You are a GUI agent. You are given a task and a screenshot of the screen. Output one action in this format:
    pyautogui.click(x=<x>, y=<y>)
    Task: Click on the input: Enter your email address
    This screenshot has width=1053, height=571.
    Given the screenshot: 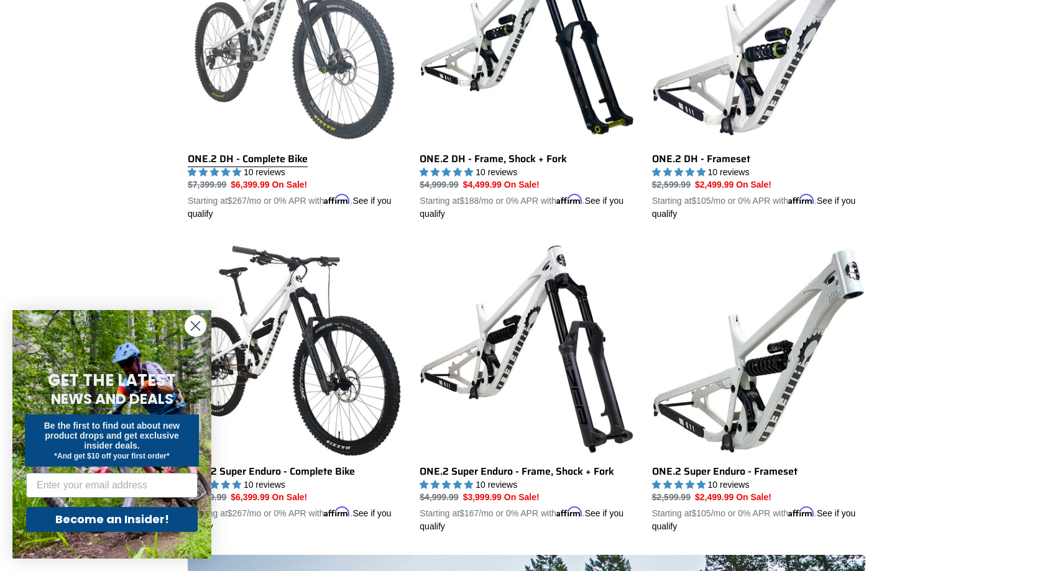 What is the action you would take?
    pyautogui.click(x=112, y=485)
    